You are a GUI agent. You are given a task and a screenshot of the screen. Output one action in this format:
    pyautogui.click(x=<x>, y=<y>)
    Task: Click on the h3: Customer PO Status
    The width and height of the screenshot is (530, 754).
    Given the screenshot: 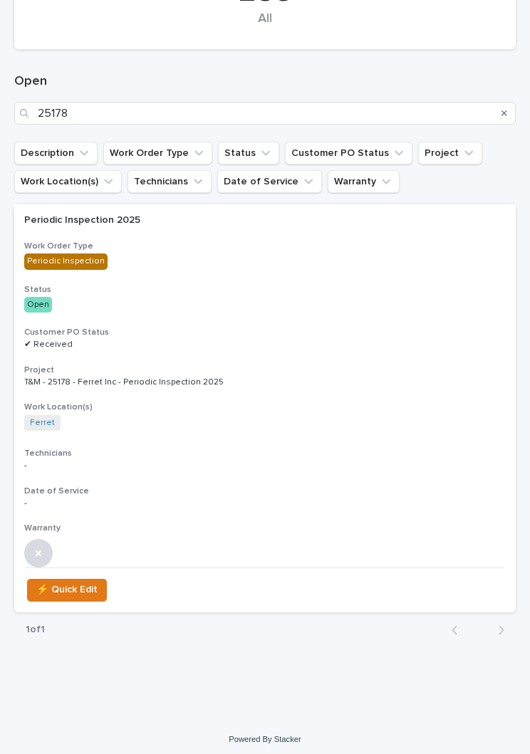 What is the action you would take?
    pyautogui.click(x=265, y=332)
    